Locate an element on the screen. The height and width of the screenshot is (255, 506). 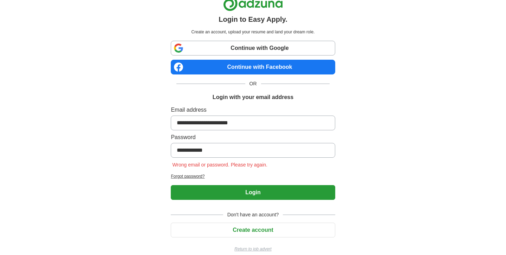
p: Create an account, upload your resume and land your dream role. is located at coordinates (252, 32).